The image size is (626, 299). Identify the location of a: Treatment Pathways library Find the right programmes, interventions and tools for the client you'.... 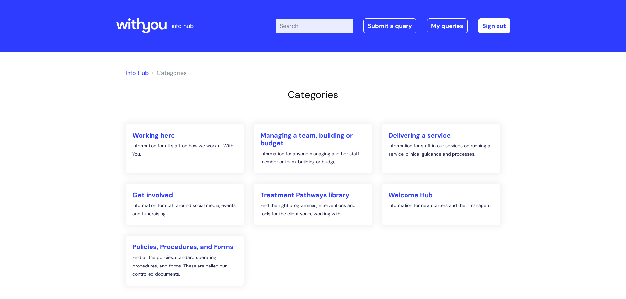
(313, 205).